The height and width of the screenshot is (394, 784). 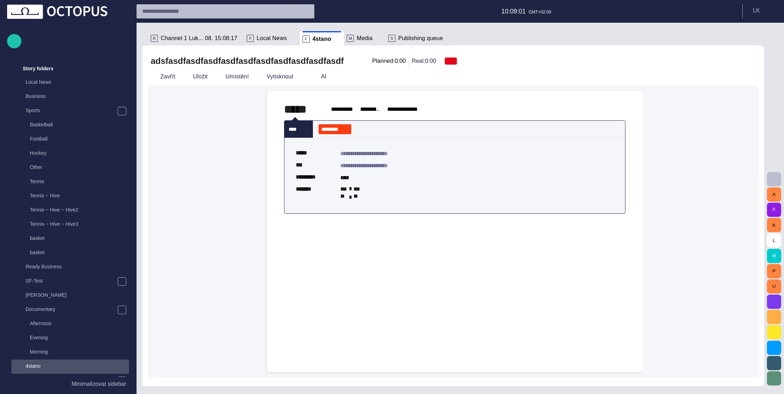 What do you see at coordinates (319, 77) in the screenshot?
I see `button: AI` at bounding box center [319, 77].